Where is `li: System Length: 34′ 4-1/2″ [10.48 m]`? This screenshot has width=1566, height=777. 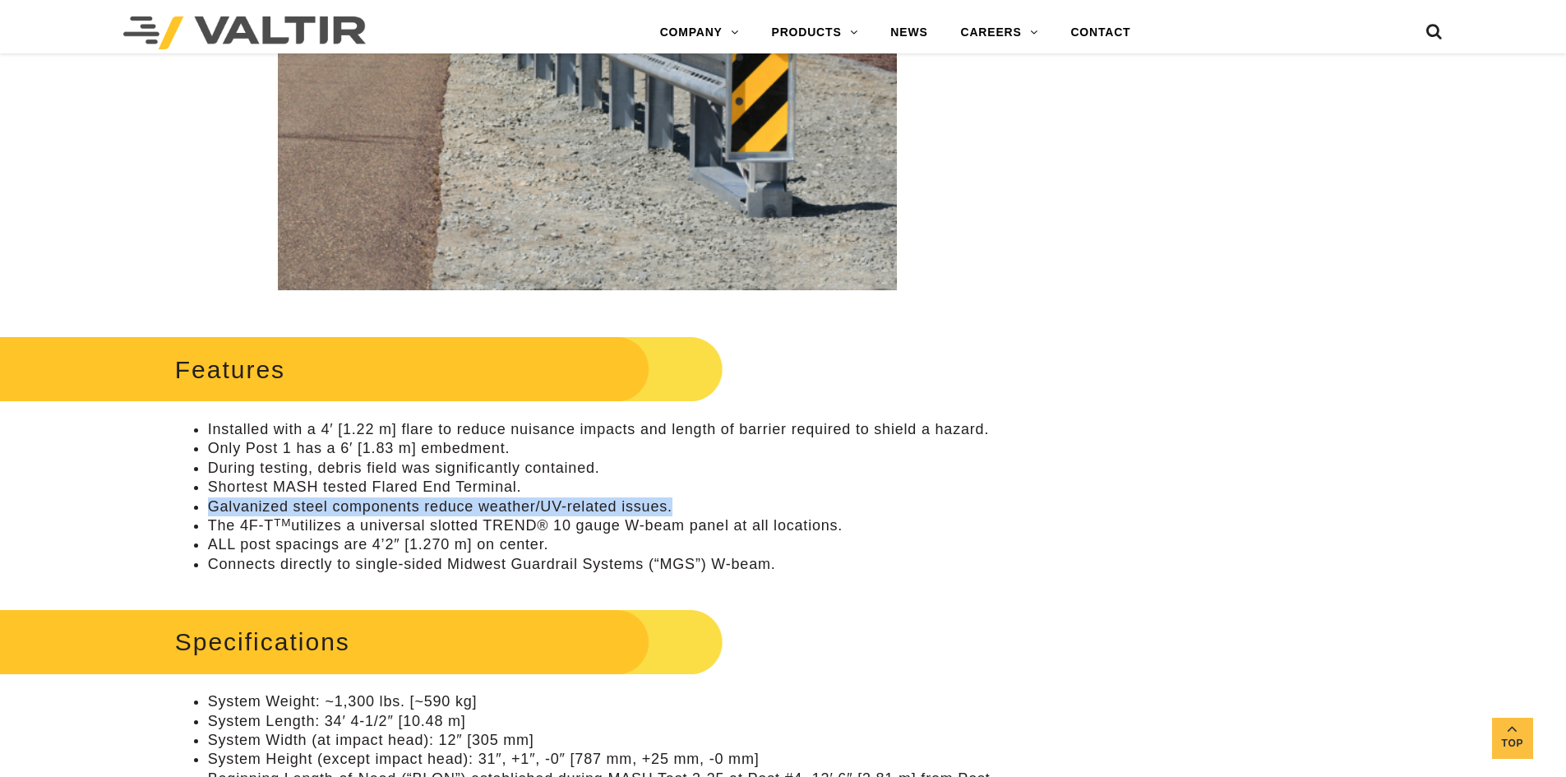 li: System Length: 34′ 4-1/2″ [10.48 m] is located at coordinates (604, 721).